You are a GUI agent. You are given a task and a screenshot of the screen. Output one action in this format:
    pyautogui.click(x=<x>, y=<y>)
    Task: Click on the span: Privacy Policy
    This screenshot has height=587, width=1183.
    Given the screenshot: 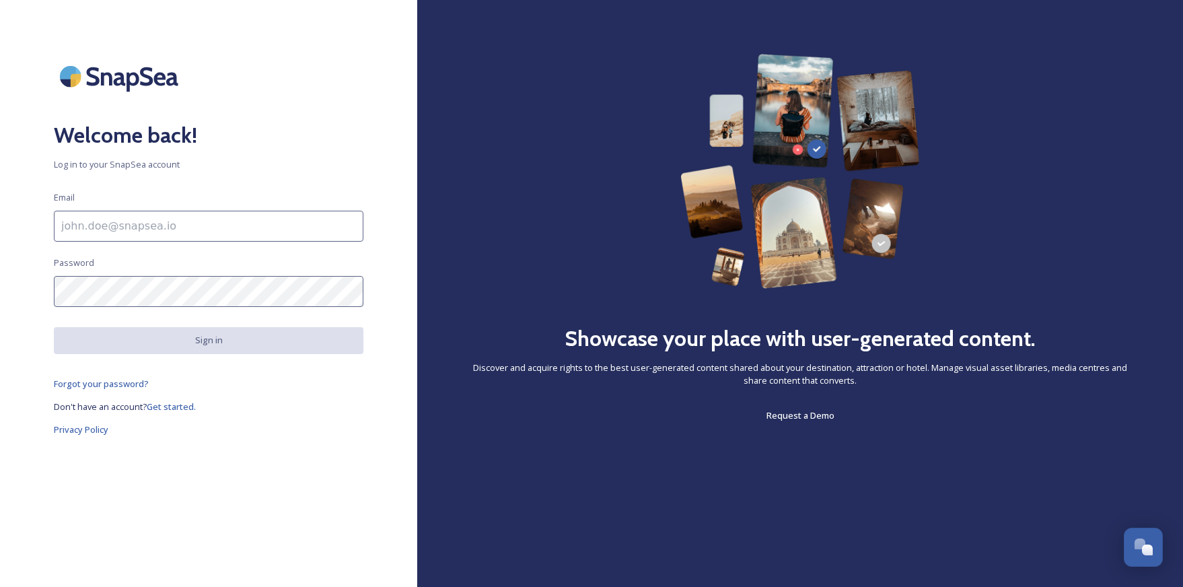 What is the action you would take?
    pyautogui.click(x=81, y=429)
    